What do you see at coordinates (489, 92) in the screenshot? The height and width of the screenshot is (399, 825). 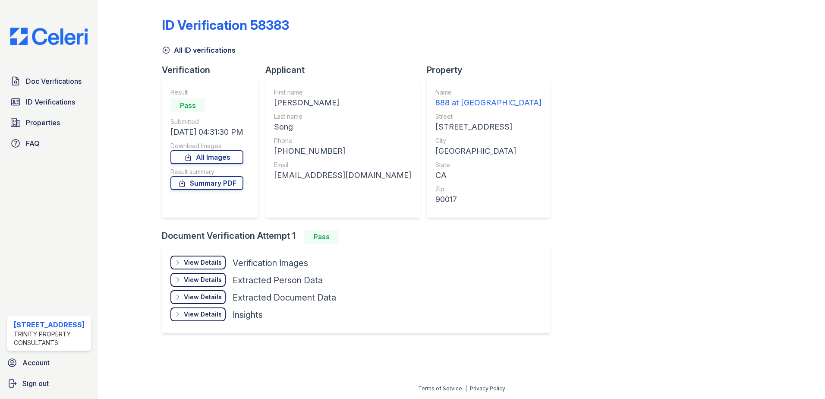 I see `div: Name` at bounding box center [489, 92].